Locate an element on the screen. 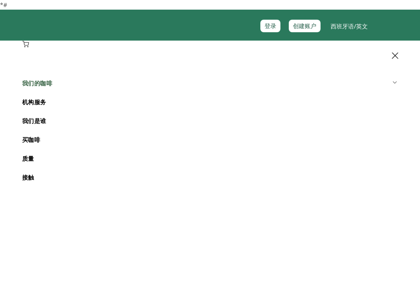  a: 我们是谁 is located at coordinates (213, 121).